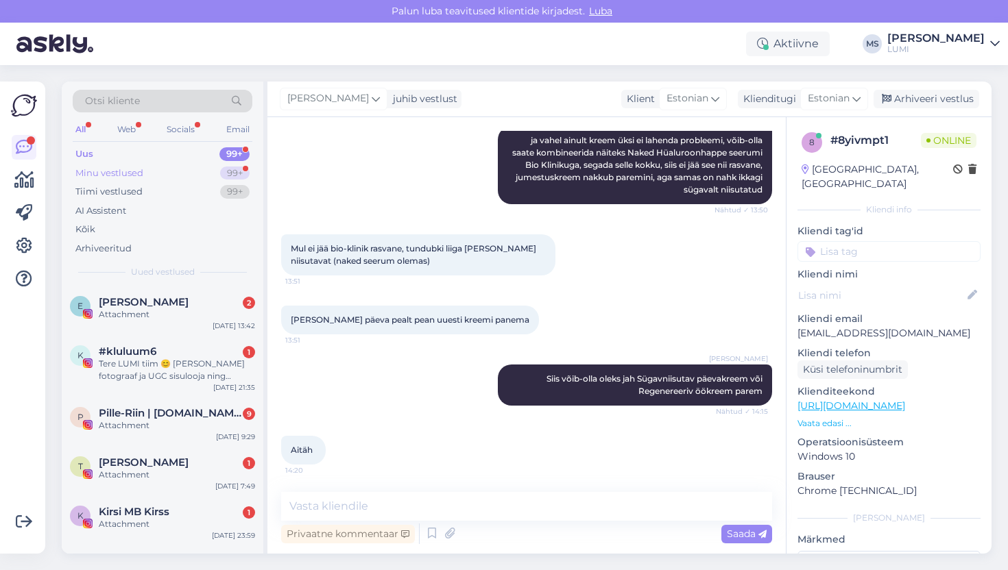 The height and width of the screenshot is (570, 1008). What do you see at coordinates (655, 385) in the screenshot?
I see `span: Siis võib-olla oleks jah Sügavniisutav päevakreem või Regenereeriv öökreem parem` at bounding box center [655, 385].